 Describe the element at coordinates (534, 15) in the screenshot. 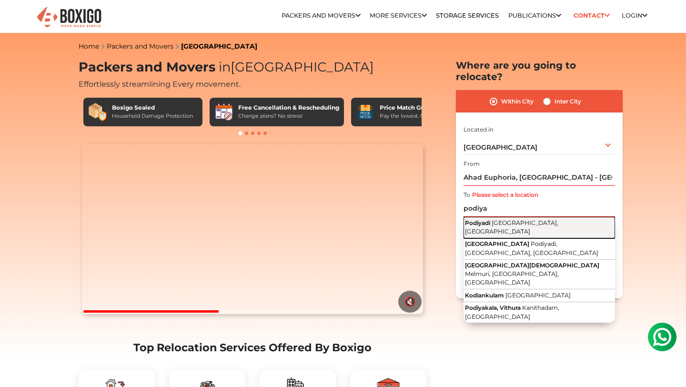

I see `a: Publications` at that location.